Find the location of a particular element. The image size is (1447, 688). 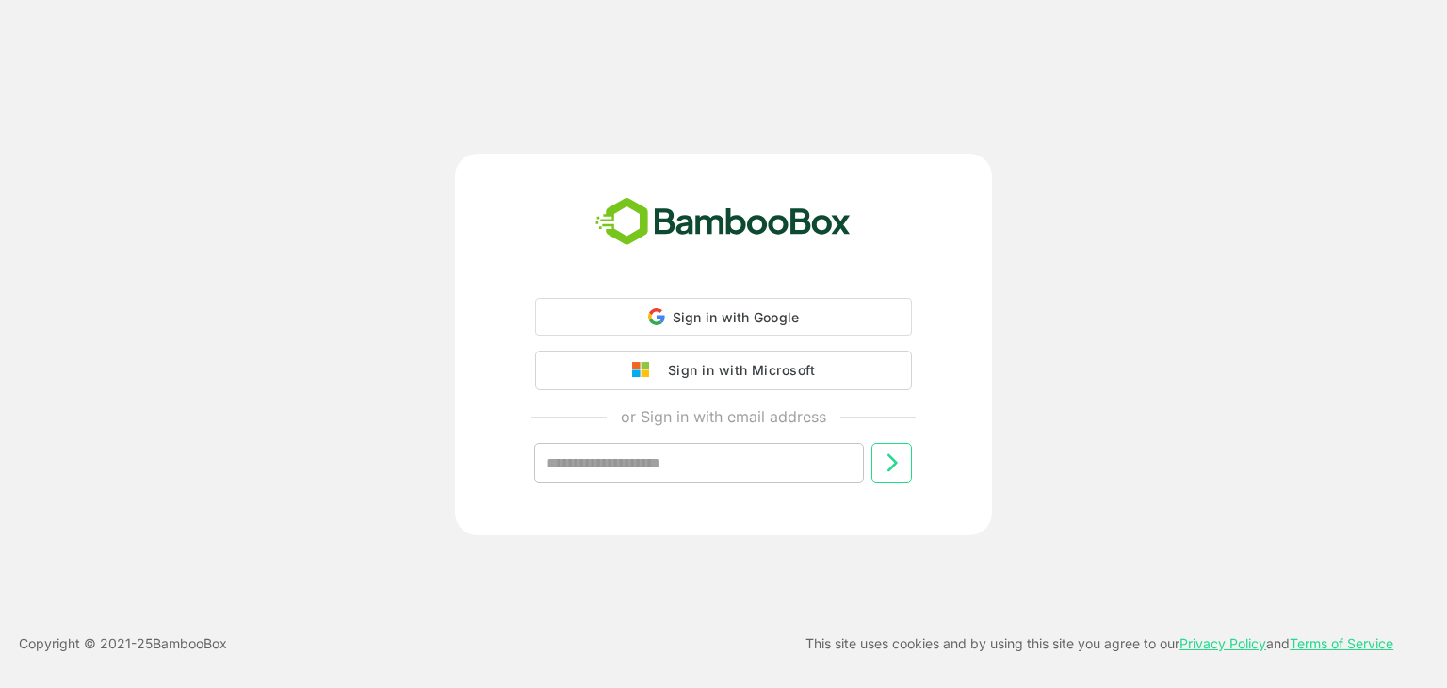

img: bamboobox is located at coordinates (722, 222).